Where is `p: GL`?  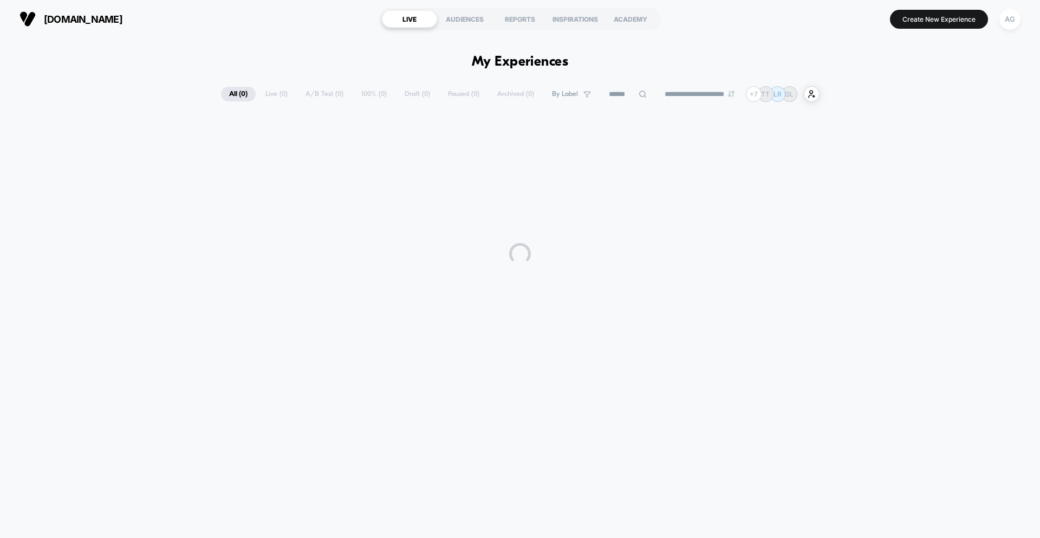
p: GL is located at coordinates (790, 94).